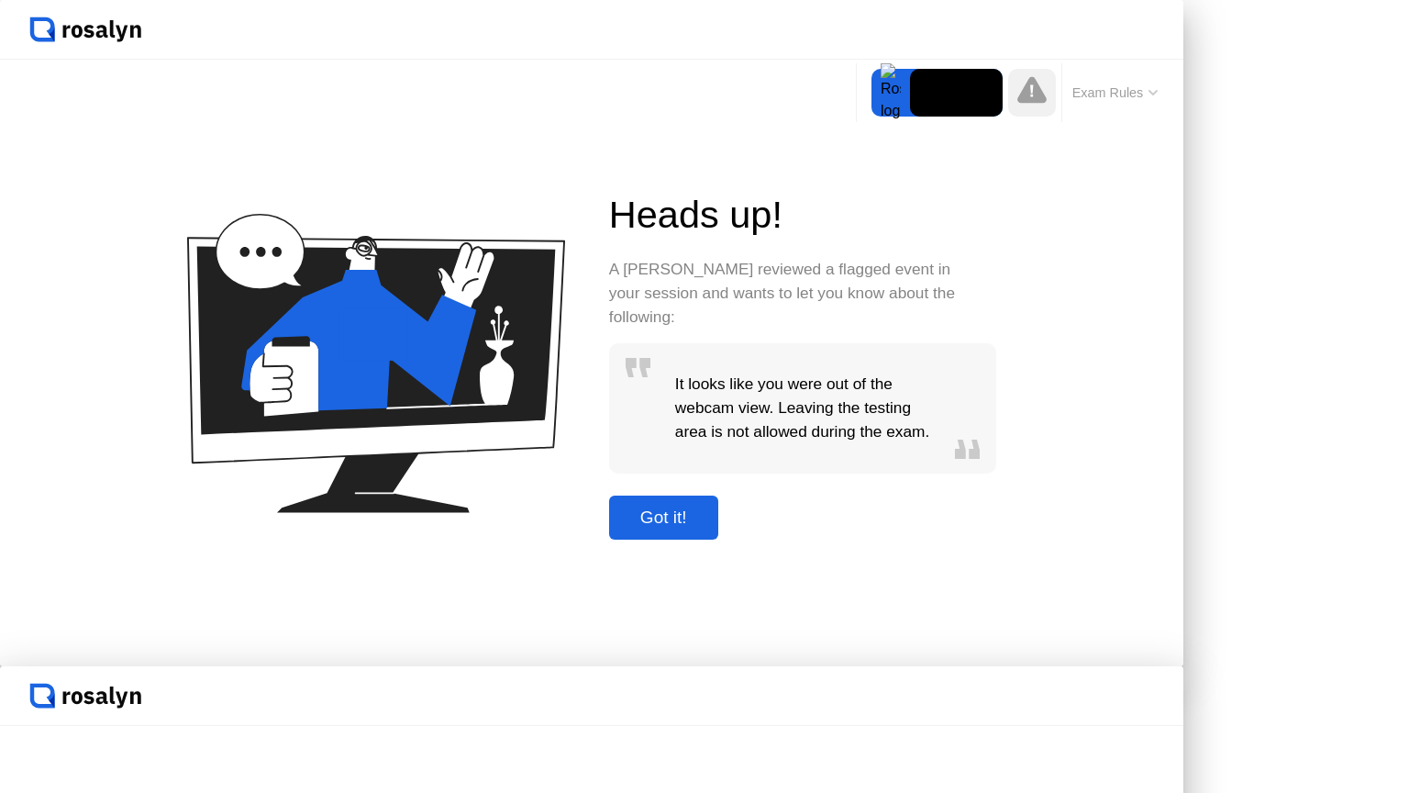 The image size is (1409, 793). What do you see at coordinates (803, 408) in the screenshot?
I see `div: It looks like you were out of the webcam view. Leaving the testing area is not allowed during the...` at bounding box center [803, 408].